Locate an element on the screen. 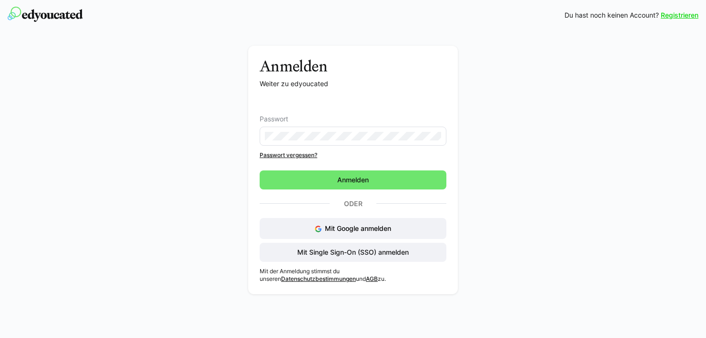  p: Weiter zu edyoucated is located at coordinates (353, 84).